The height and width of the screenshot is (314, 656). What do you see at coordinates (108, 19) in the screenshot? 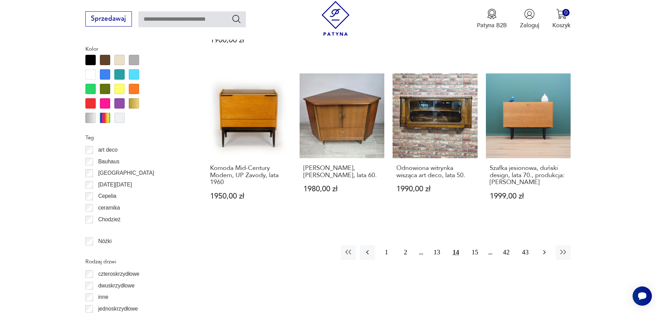
I see `a: Sprzedawaj` at bounding box center [108, 19].